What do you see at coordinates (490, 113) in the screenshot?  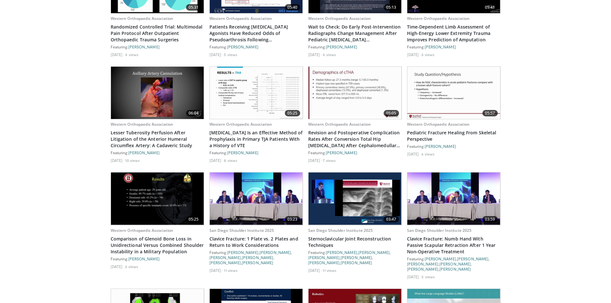 I see `span: 05:57` at bounding box center [490, 113].